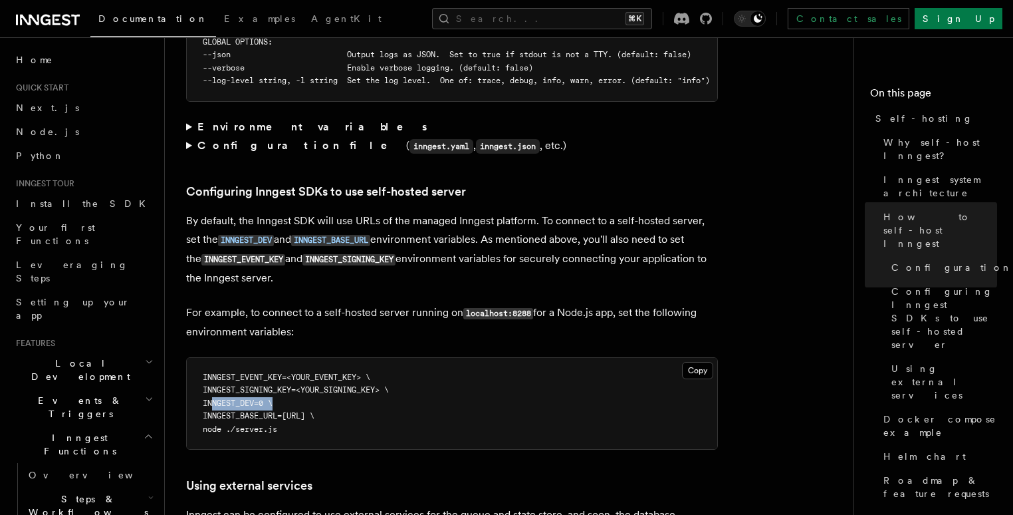  I want to click on button: Search...⌘K, so click(542, 19).